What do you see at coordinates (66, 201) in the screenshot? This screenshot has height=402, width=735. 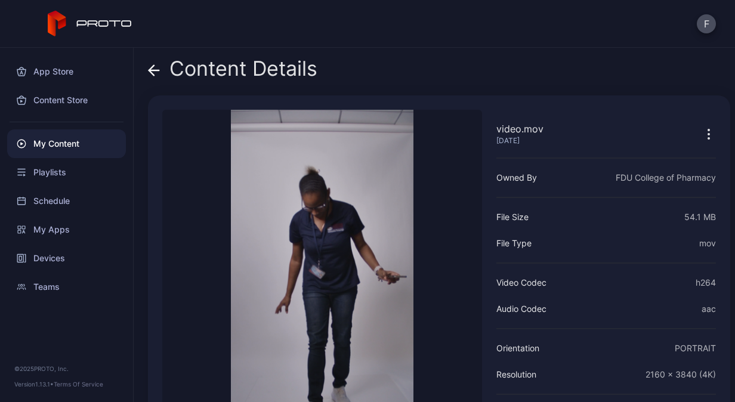 I see `a: Schedule` at bounding box center [66, 201].